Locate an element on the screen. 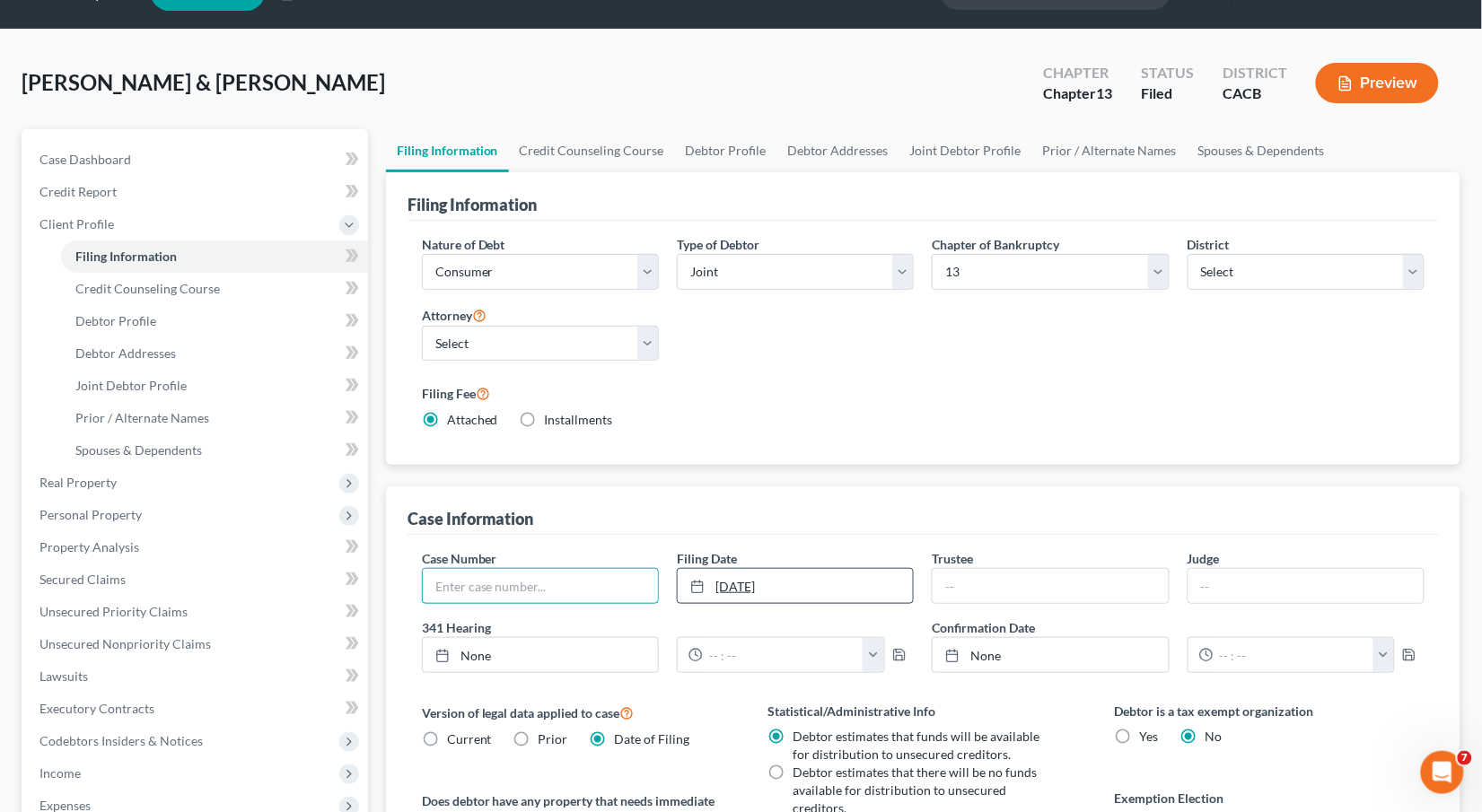 This screenshot has height=812, width=1482. div: Case Information is located at coordinates (470, 519).